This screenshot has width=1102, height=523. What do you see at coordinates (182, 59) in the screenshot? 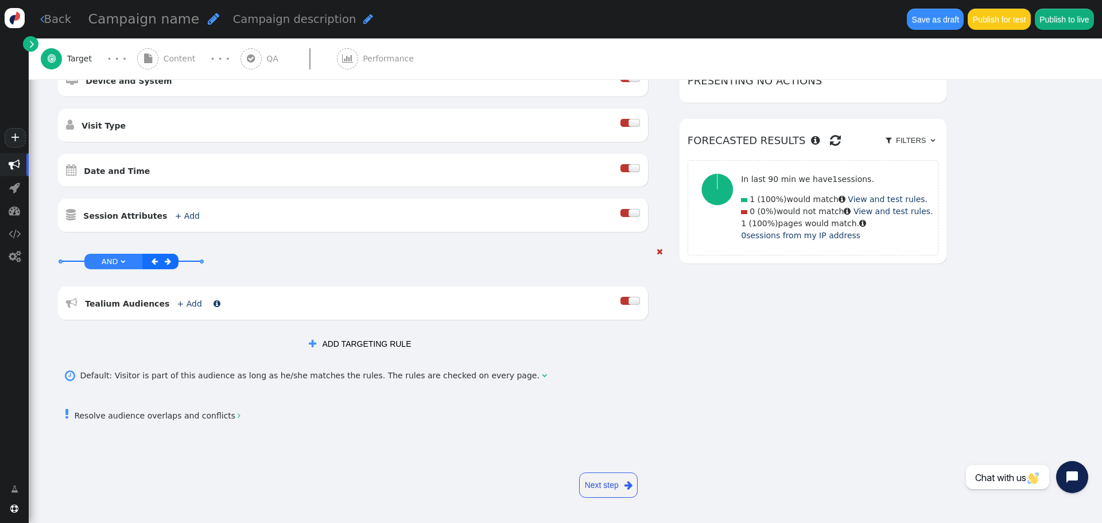
I see `span: Content` at bounding box center [182, 59].